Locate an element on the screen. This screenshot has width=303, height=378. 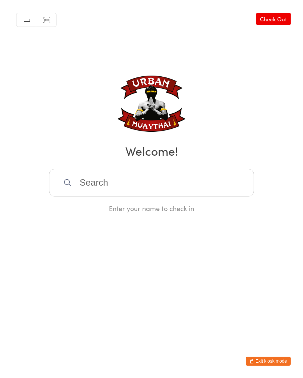
a: Check Out is located at coordinates (274, 19).